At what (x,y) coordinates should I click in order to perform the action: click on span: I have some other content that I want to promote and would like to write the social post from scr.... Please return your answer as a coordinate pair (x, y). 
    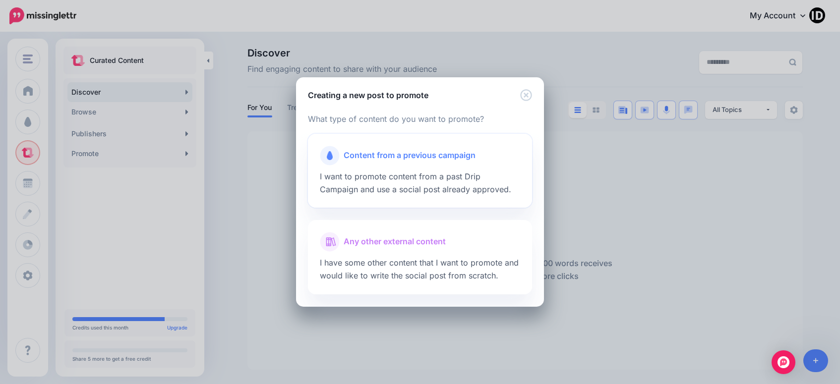
    Looking at the image, I should click on (419, 269).